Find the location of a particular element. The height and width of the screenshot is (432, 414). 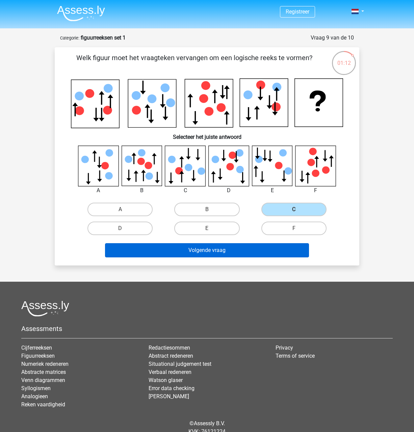

div: B is located at coordinates (142, 190).